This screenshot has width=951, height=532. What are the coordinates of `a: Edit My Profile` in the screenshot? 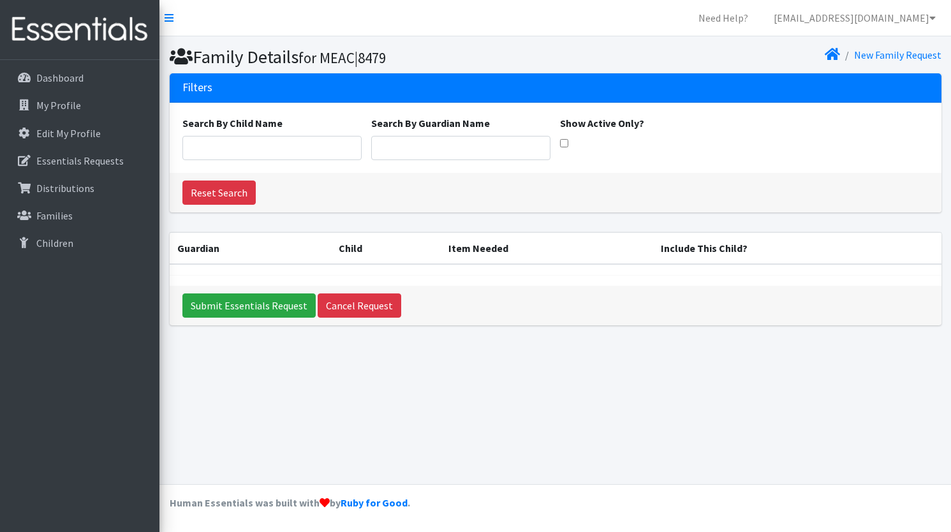 It's located at (80, 133).